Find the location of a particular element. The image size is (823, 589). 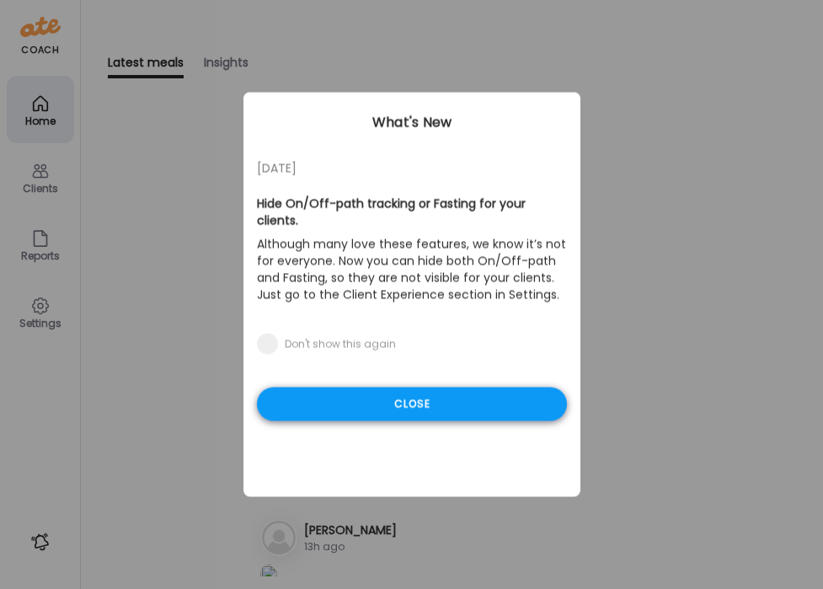

div: What's New is located at coordinates (412, 123).